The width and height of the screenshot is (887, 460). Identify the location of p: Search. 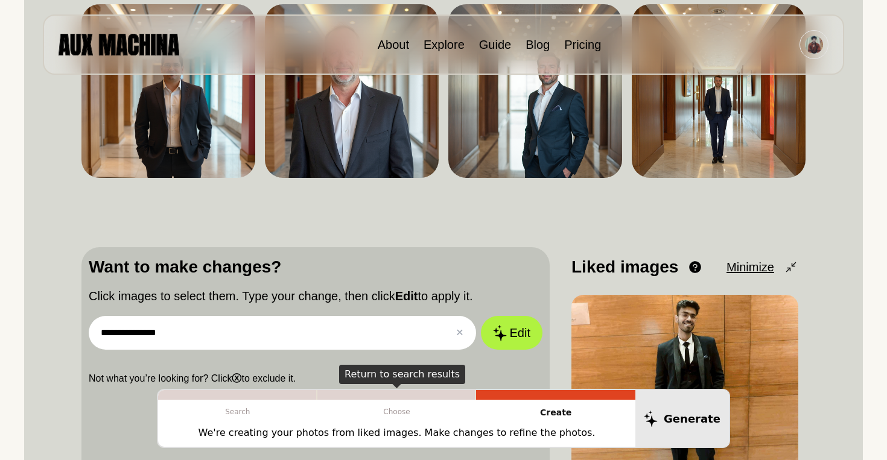
(238, 412).